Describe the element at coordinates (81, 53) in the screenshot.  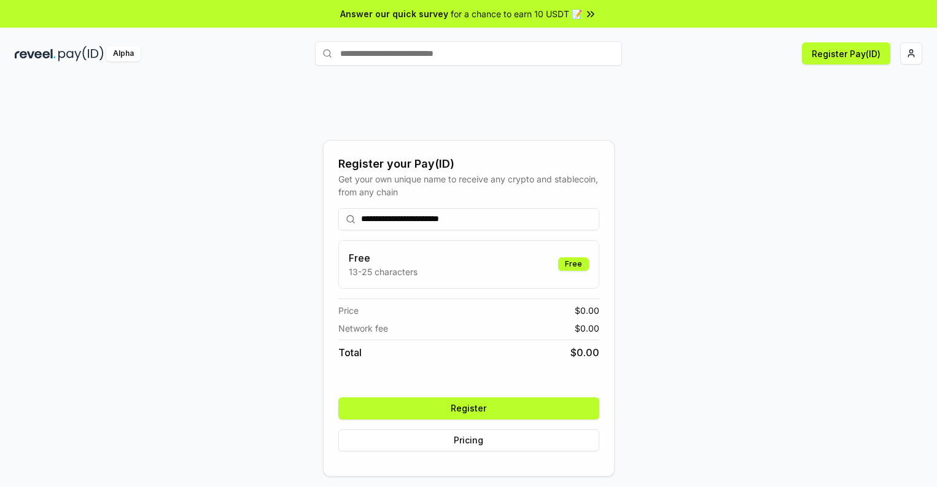
I see `img: pay_id` at that location.